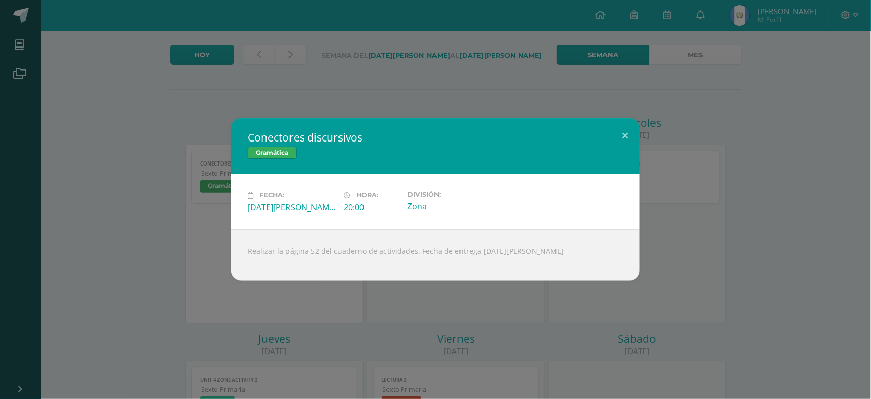 The height and width of the screenshot is (399, 871). What do you see at coordinates (371, 207) in the screenshot?
I see `div: 20:00` at bounding box center [371, 207].